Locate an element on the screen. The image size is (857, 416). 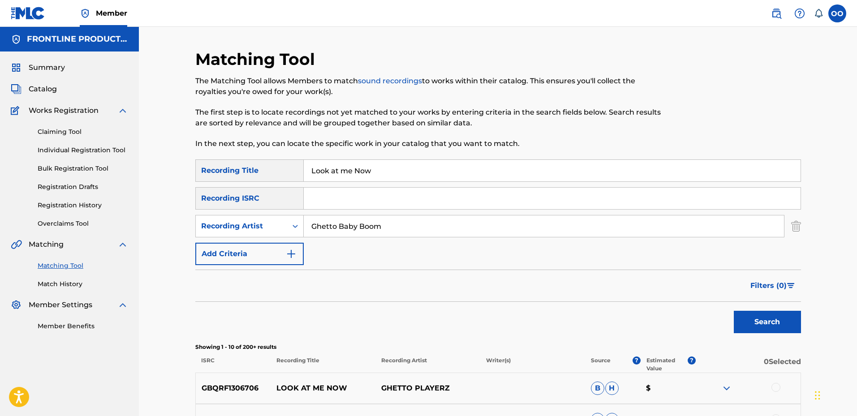
span: Filters ( 0 ) is located at coordinates (768, 286).